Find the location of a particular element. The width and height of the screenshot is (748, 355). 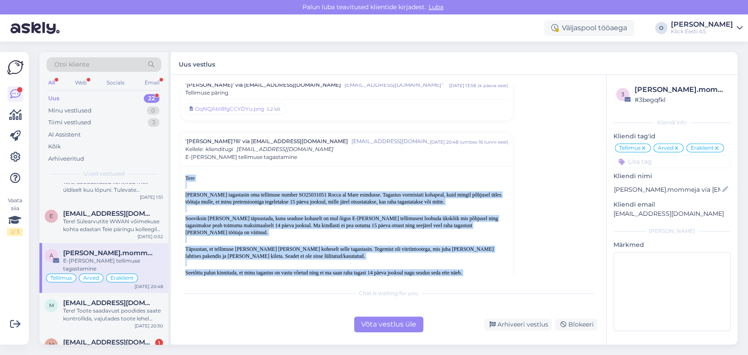

div: 5.2 kB is located at coordinates (273, 109).